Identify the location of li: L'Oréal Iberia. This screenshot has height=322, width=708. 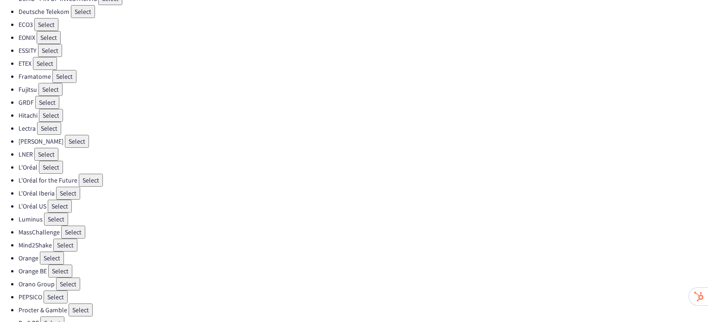
(363, 193).